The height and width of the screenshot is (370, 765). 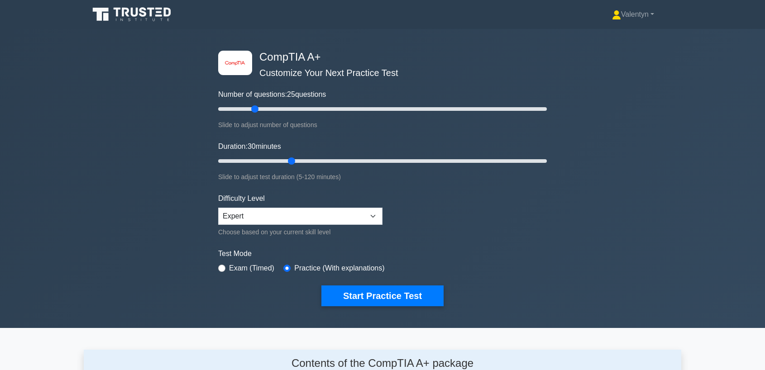 What do you see at coordinates (272, 95) in the screenshot?
I see `label: Number of questions: questions` at bounding box center [272, 95].